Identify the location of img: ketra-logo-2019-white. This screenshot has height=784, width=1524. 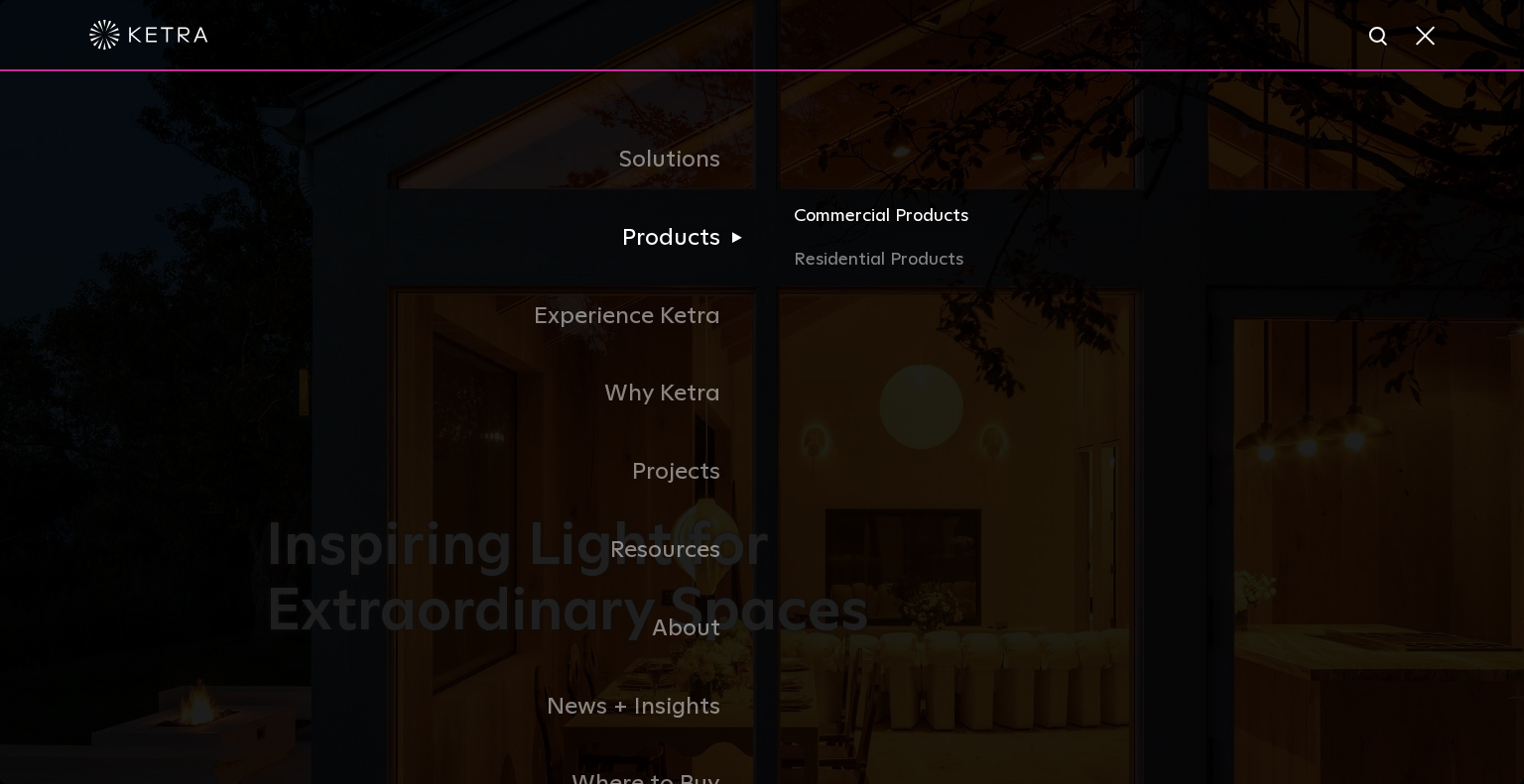
(149, 35).